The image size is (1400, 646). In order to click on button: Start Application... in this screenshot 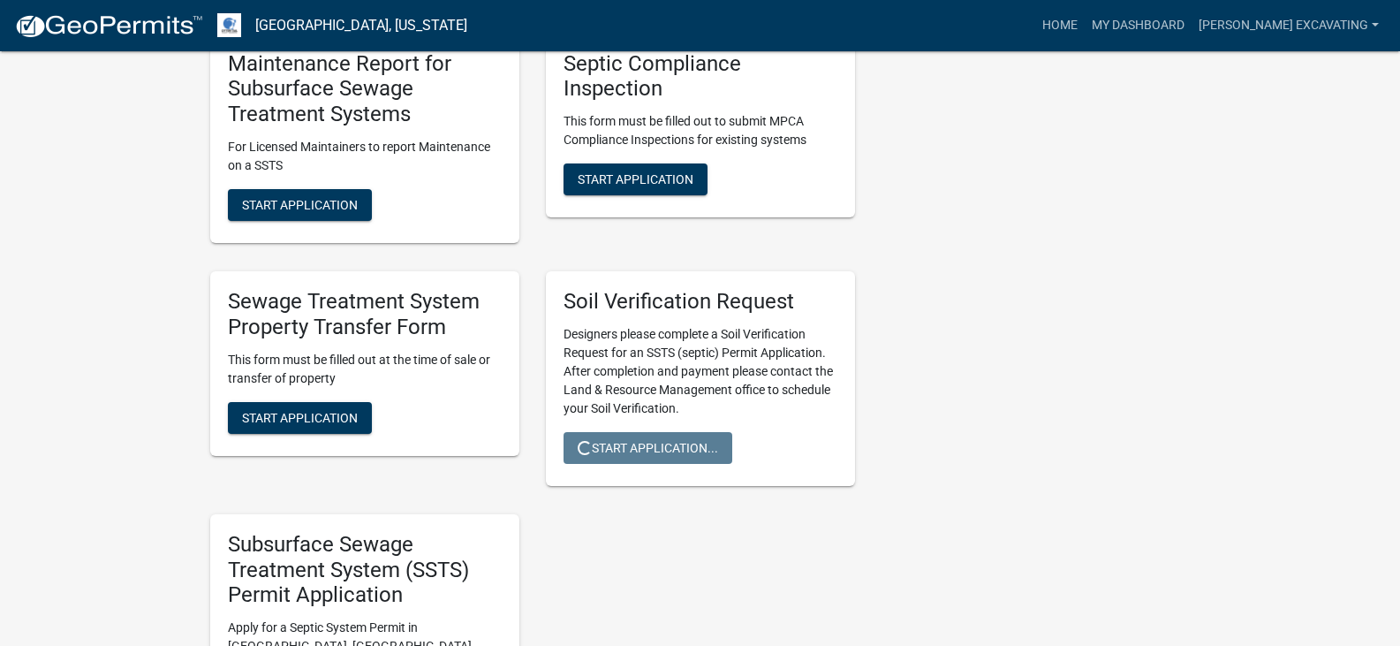, I will do `click(648, 448)`.